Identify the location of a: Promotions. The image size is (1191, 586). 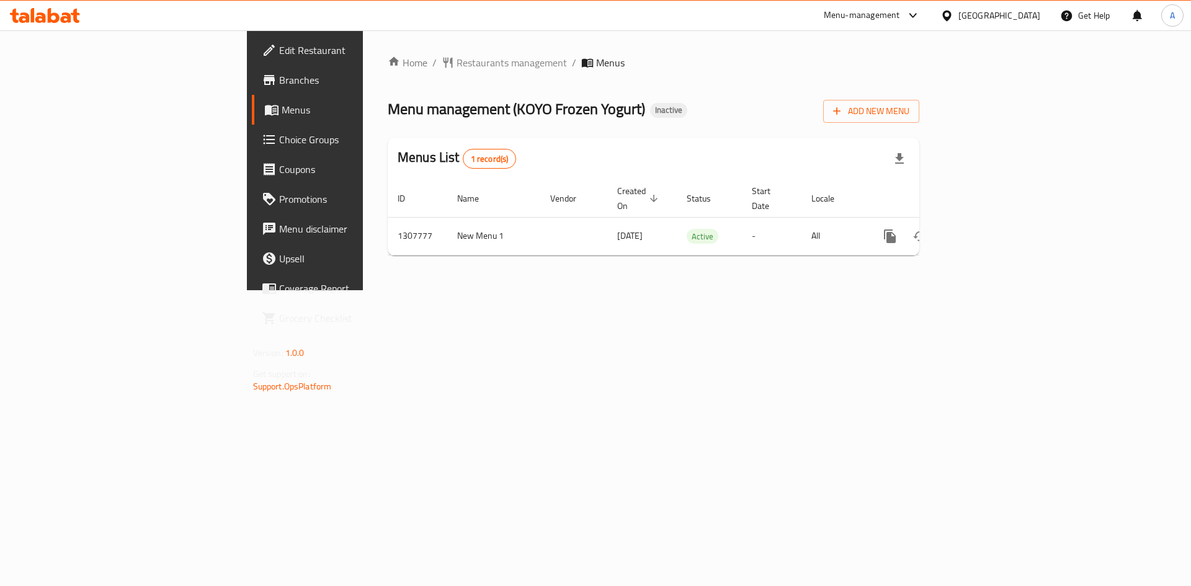
(349, 199).